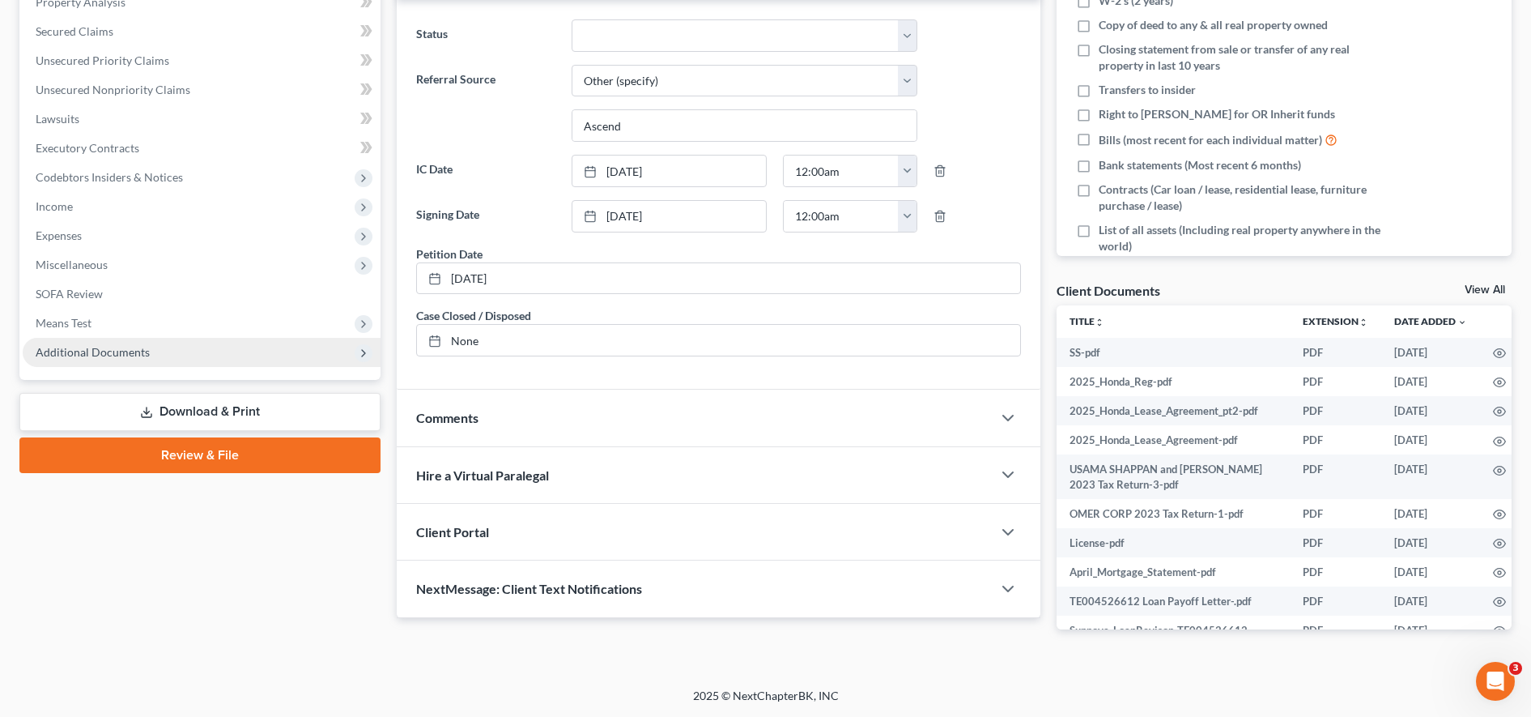 This screenshot has width=1531, height=717. What do you see at coordinates (1213, 25) in the screenshot?
I see `span: Copy of deed to any & all real property owned` at bounding box center [1213, 25].